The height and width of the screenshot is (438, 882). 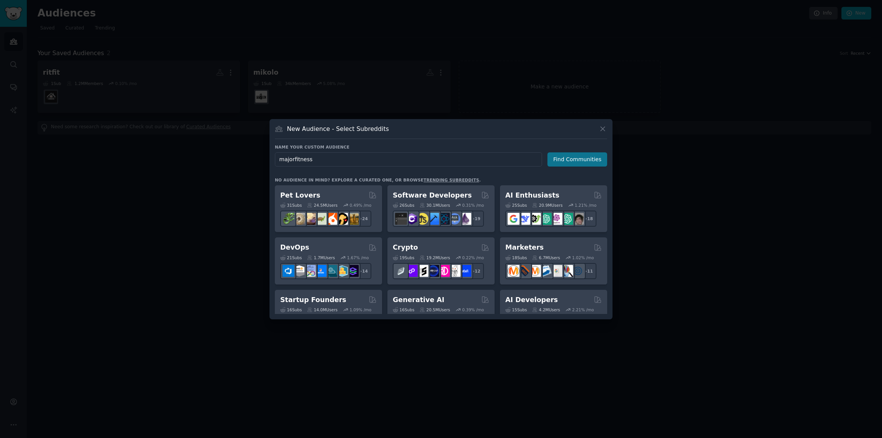 What do you see at coordinates (516, 310) in the screenshot?
I see `div: 15 Sub s` at bounding box center [516, 310].